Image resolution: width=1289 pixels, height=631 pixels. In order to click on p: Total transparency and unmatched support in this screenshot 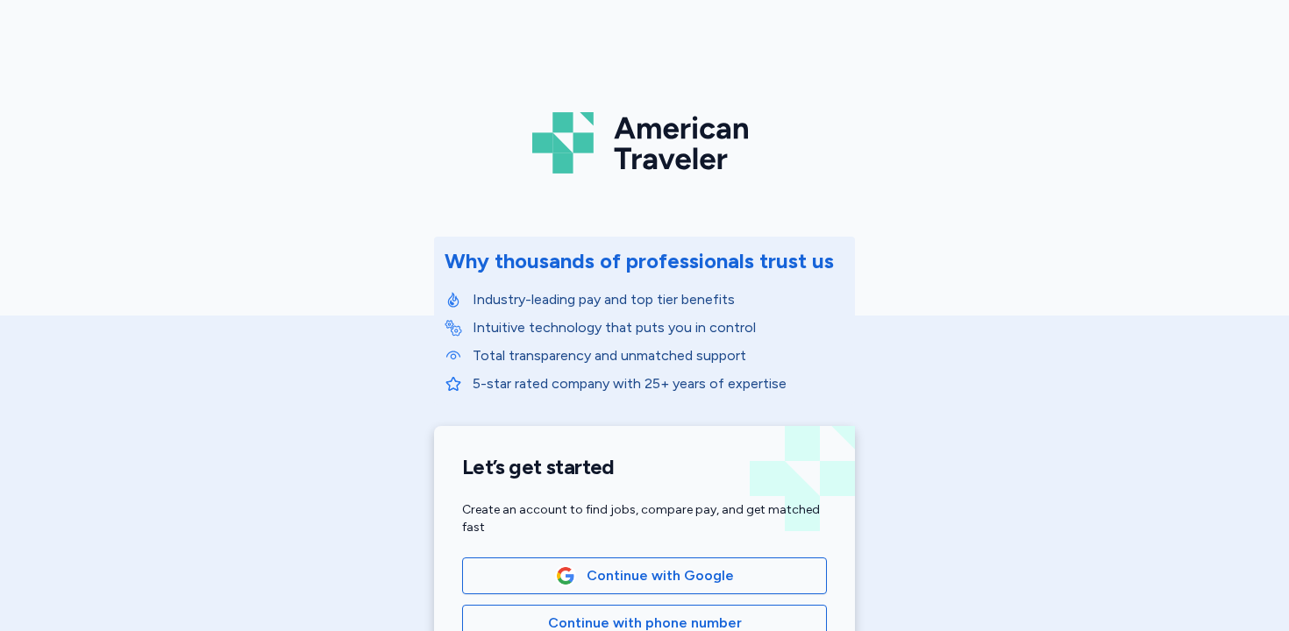, I will do `click(658, 356)`.